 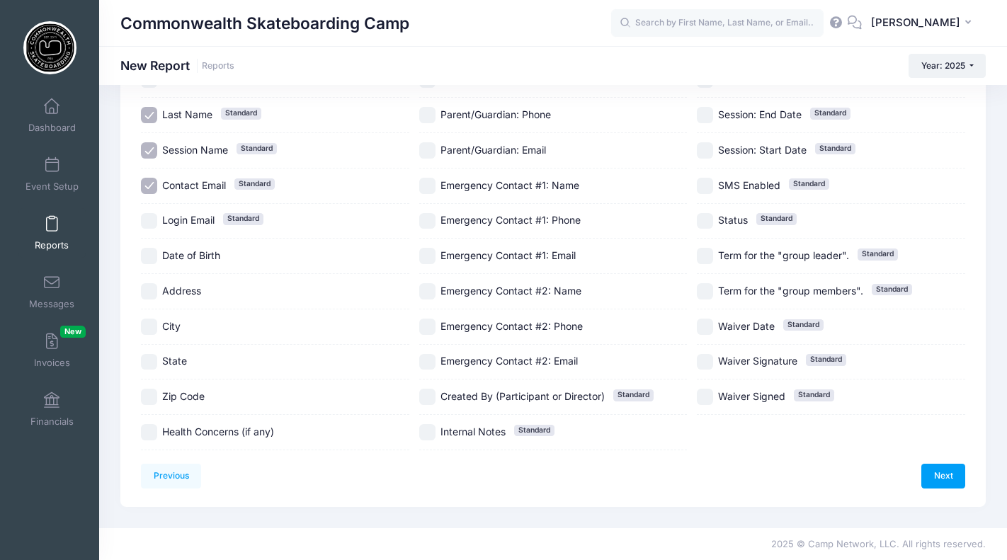 I want to click on input: Waiver SignatureStandard, so click(x=704, y=362).